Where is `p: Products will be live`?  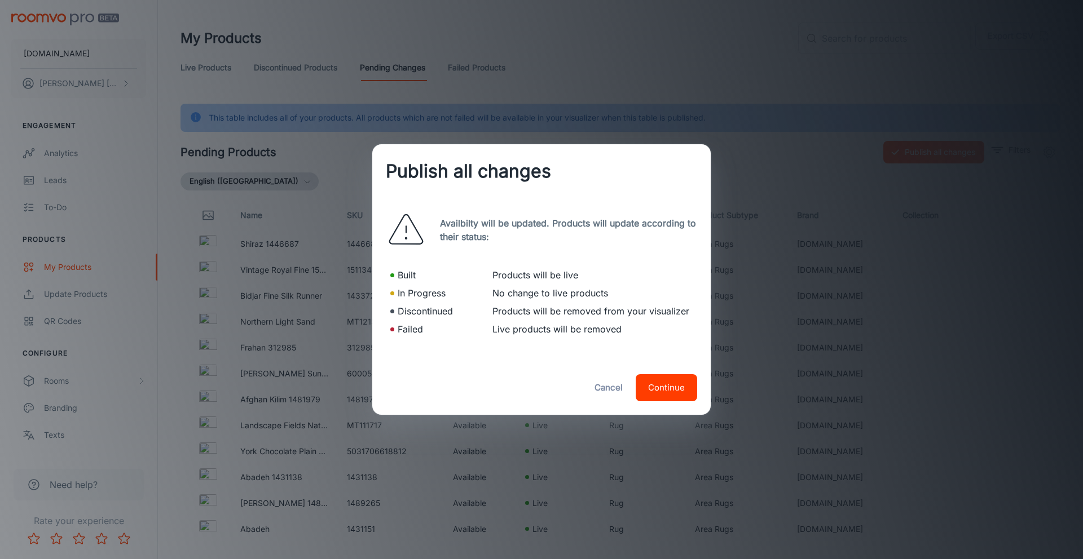
p: Products will be live is located at coordinates (592, 275).